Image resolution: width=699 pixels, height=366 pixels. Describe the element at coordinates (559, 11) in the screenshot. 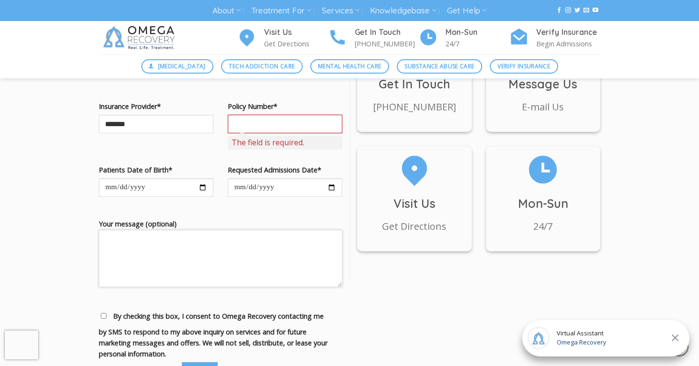

I see `a: Follow on Facebook` at that location.